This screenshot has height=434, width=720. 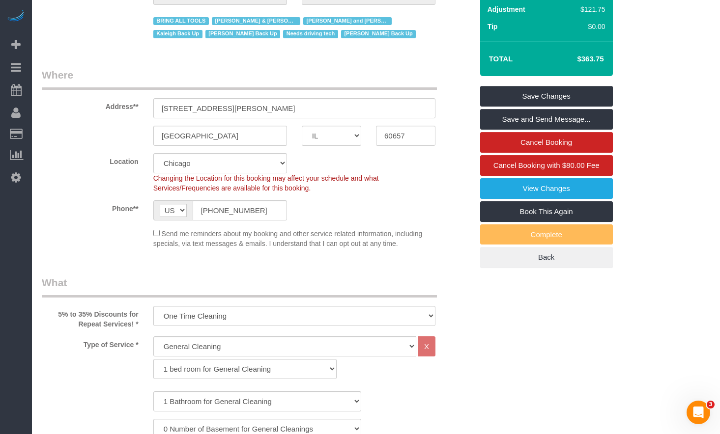 What do you see at coordinates (546, 96) in the screenshot?
I see `a: Save Changes` at bounding box center [546, 96].